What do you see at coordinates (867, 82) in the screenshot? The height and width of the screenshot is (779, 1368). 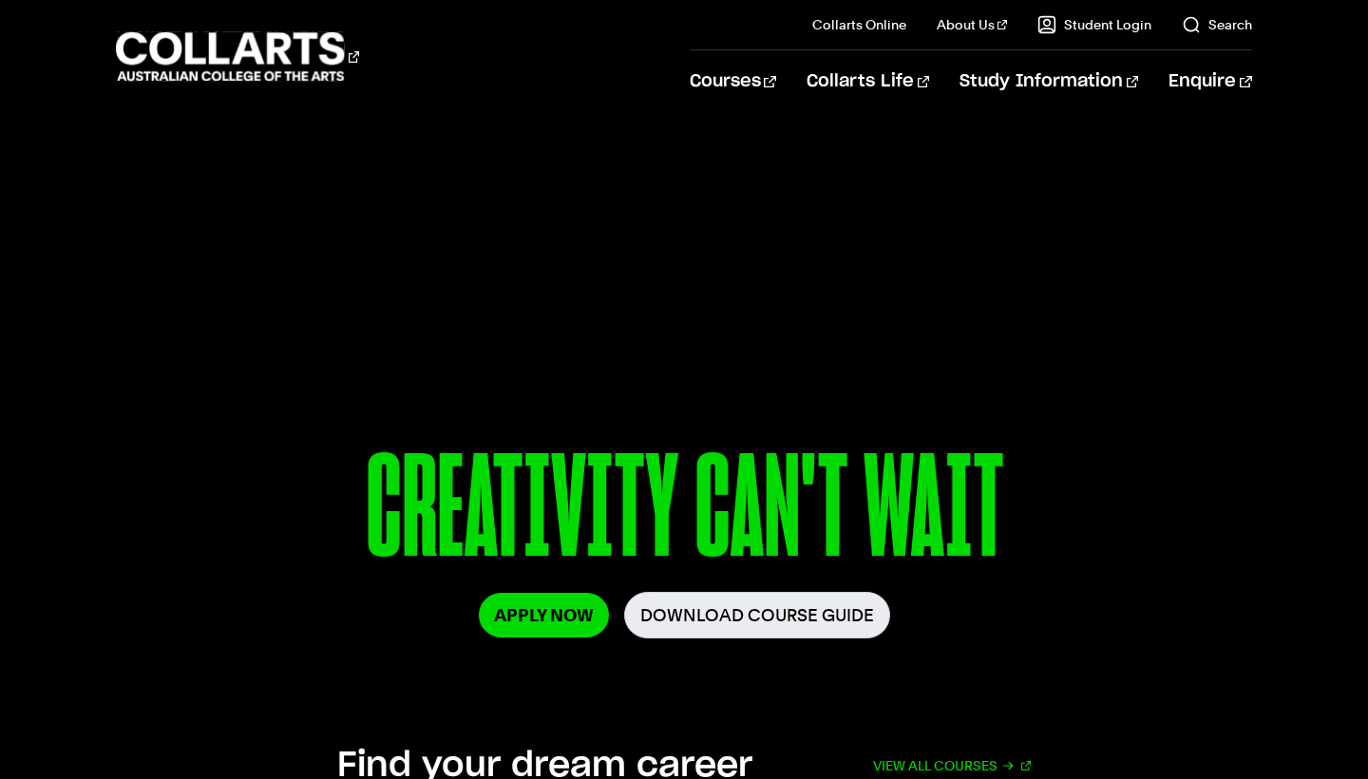 I see `a: Collarts Life` at bounding box center [867, 82].